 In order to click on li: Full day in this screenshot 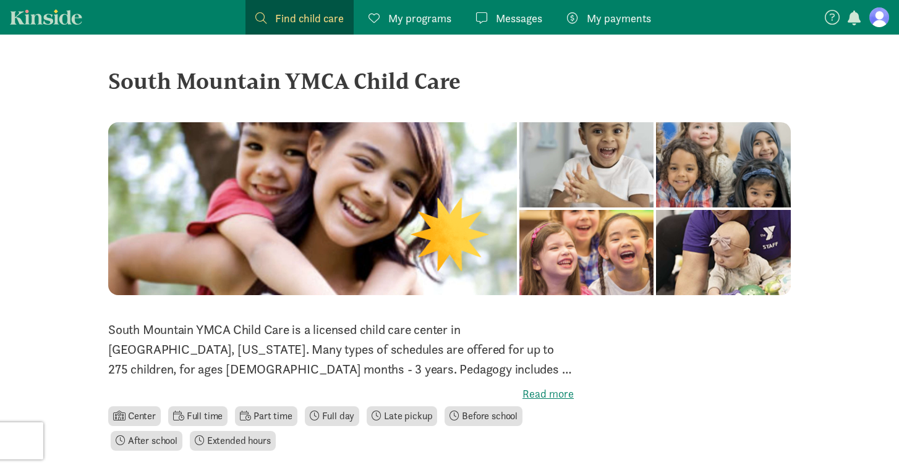, I will do `click(332, 417)`.